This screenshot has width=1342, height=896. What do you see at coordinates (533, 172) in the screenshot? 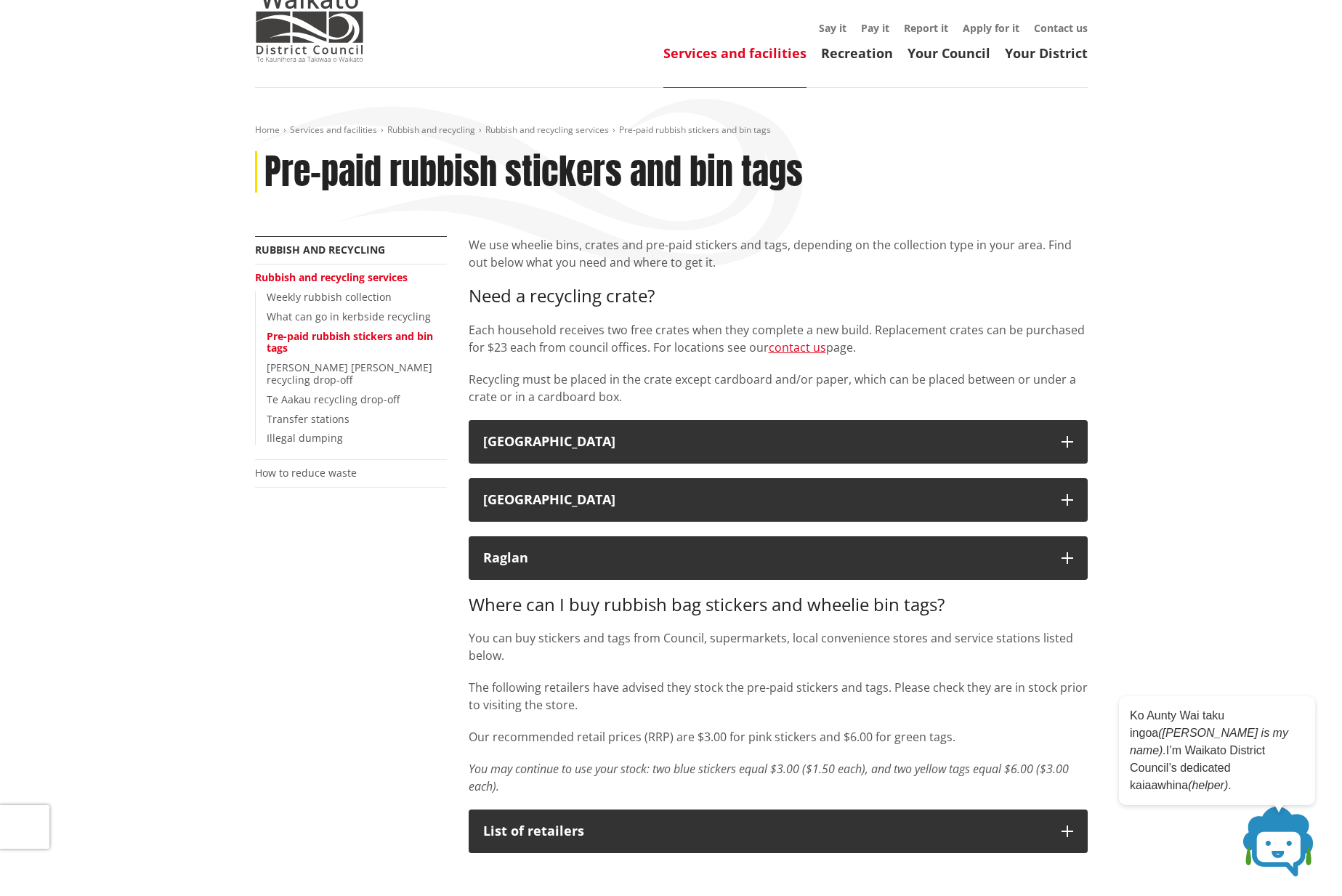
I see `h1: Pre-paid rubbish stickers and bin tags` at bounding box center [533, 172].